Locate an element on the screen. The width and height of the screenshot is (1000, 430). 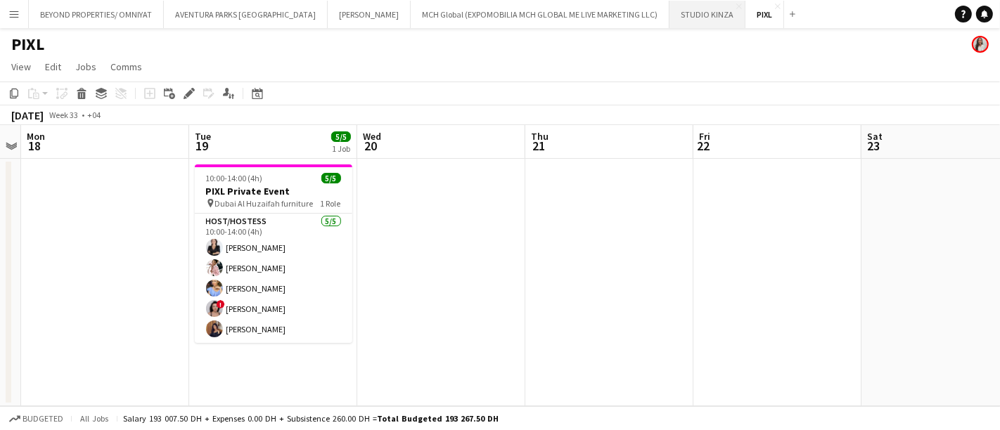
span: Mon is located at coordinates (36, 136).